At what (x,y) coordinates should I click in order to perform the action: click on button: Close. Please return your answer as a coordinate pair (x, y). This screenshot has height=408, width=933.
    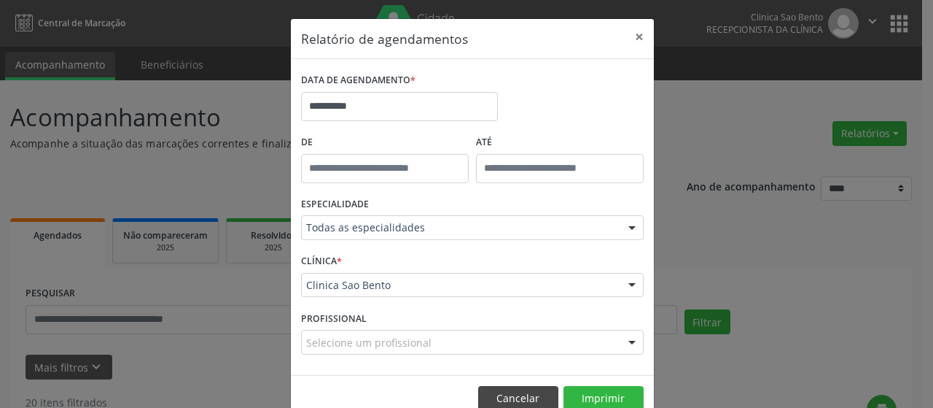
    Looking at the image, I should click on (640, 36).